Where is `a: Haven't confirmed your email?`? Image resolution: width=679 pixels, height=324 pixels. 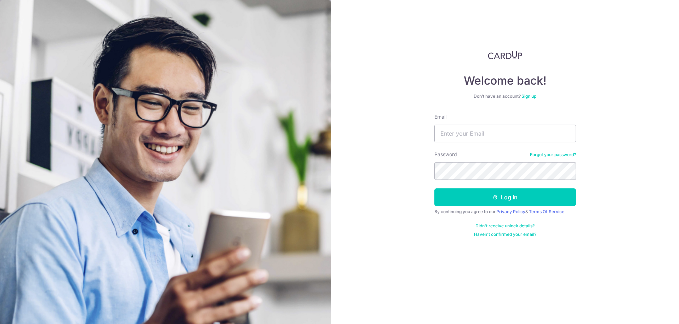
a: Haven't confirmed your email? is located at coordinates (505, 234).